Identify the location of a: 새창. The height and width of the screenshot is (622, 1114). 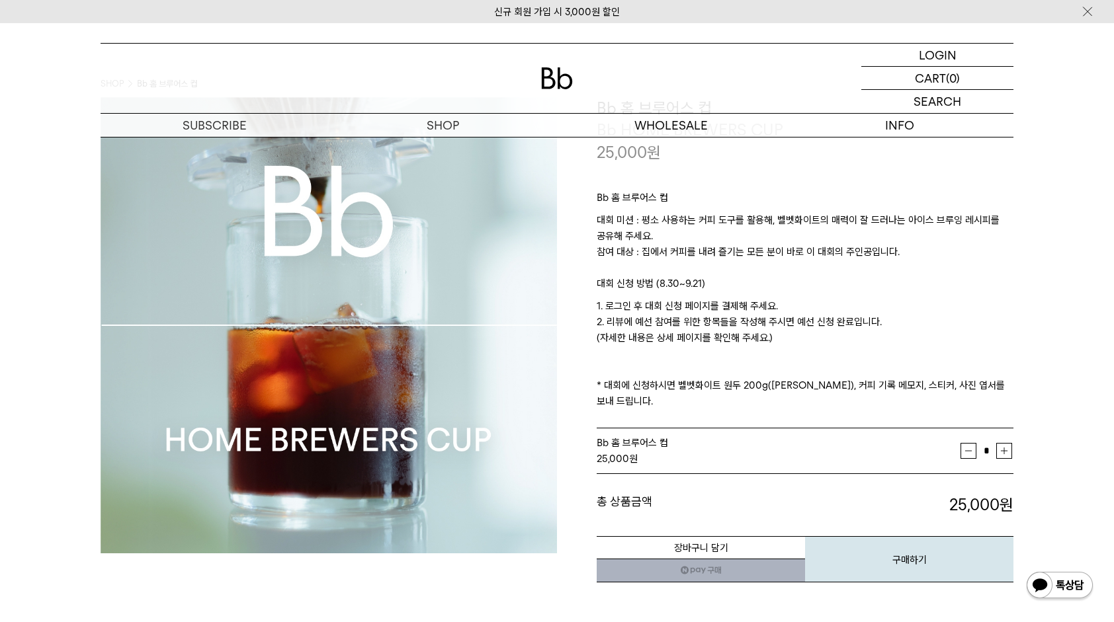
(700, 571).